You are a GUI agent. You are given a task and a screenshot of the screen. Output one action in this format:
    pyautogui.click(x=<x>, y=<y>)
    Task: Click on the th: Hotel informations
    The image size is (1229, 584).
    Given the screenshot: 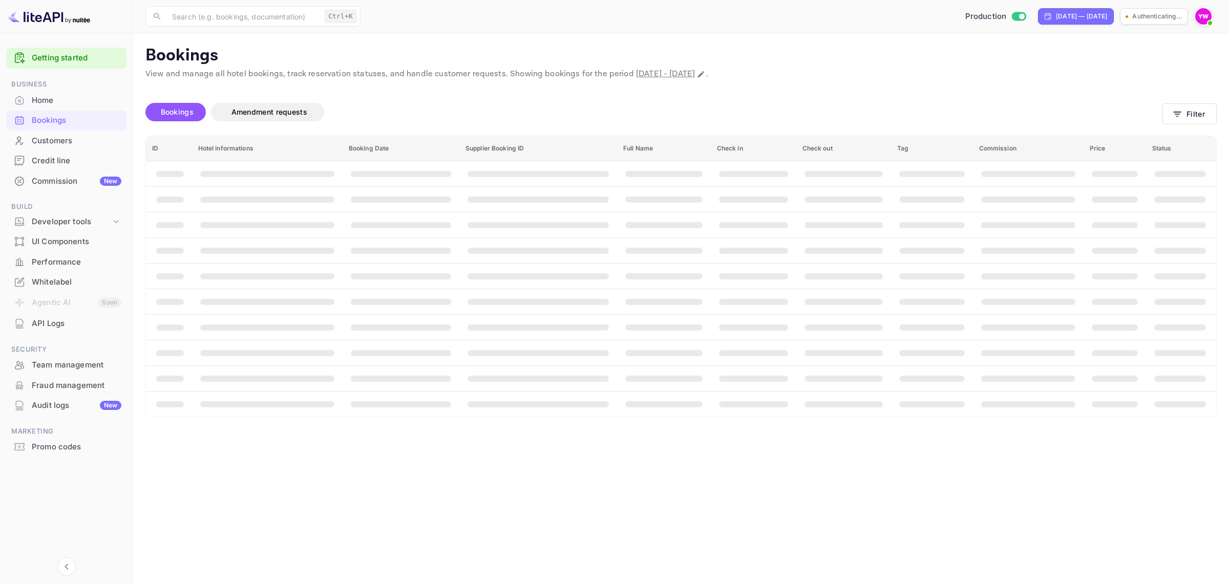 What is the action you would take?
    pyautogui.click(x=267, y=149)
    